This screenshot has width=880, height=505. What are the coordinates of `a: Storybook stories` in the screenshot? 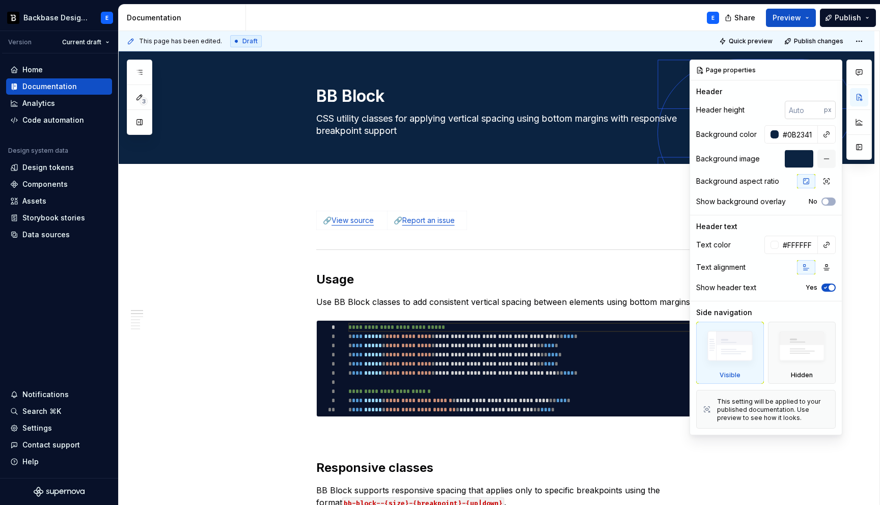 It's located at (59, 218).